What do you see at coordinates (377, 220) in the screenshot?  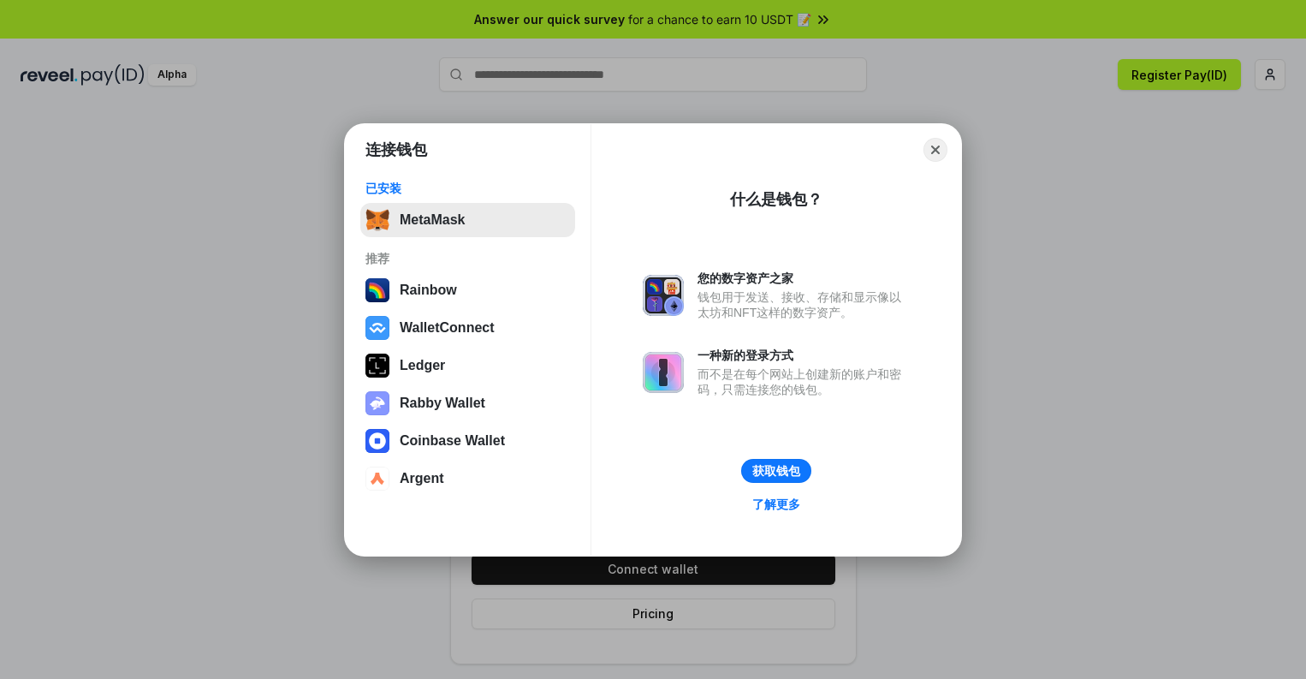 I see `img: svg+xml,%3Csvg%20fill%3D%22none%22%20height%3D%2233%22%20viewBox%3D%220%200%2035%2033%22%20width%...` at bounding box center [377, 220].